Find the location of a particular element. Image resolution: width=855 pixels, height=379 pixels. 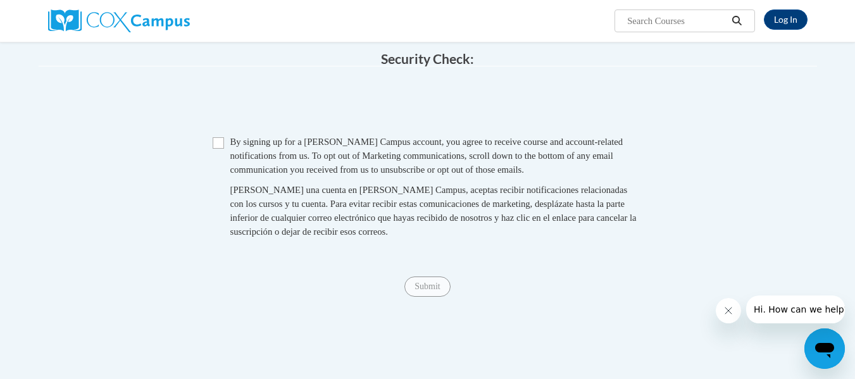

span: Hi. How can we help? is located at coordinates (55, 14).